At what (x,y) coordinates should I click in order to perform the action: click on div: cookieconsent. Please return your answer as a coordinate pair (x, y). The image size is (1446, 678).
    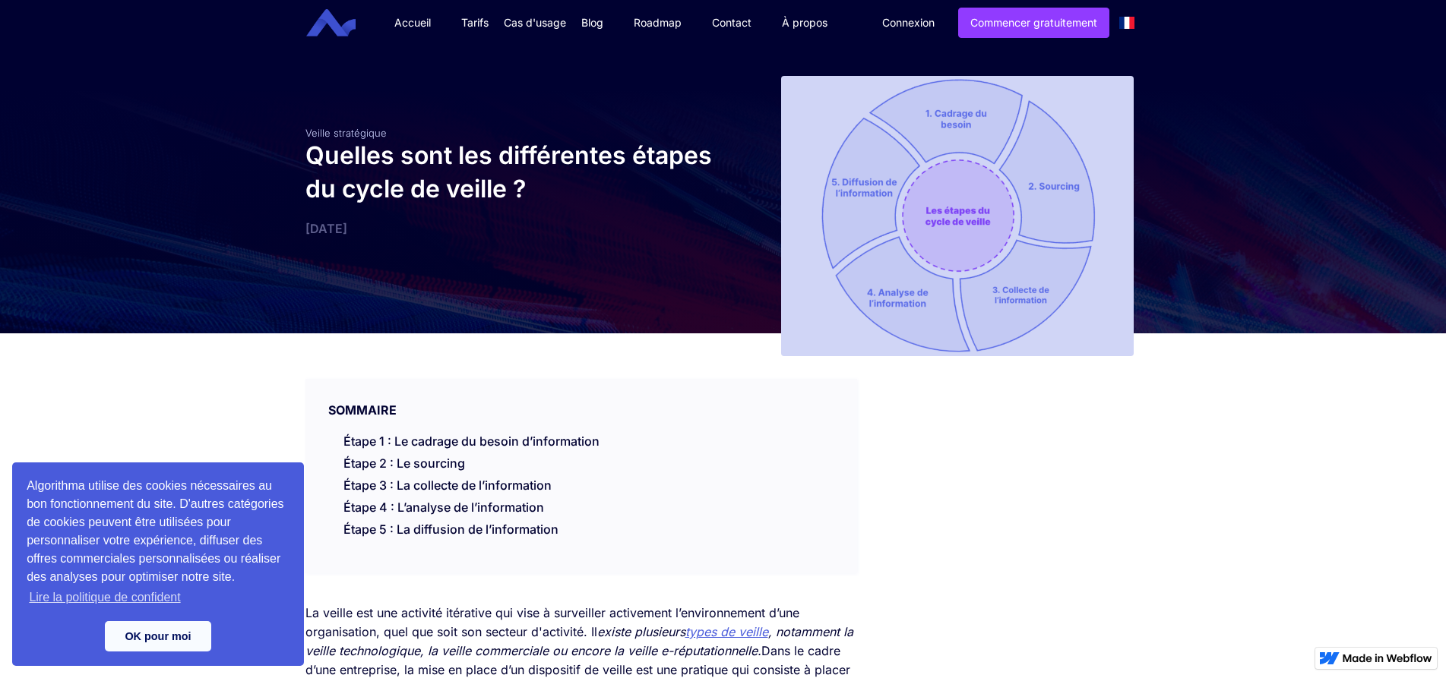
    Looking at the image, I should click on (158, 564).